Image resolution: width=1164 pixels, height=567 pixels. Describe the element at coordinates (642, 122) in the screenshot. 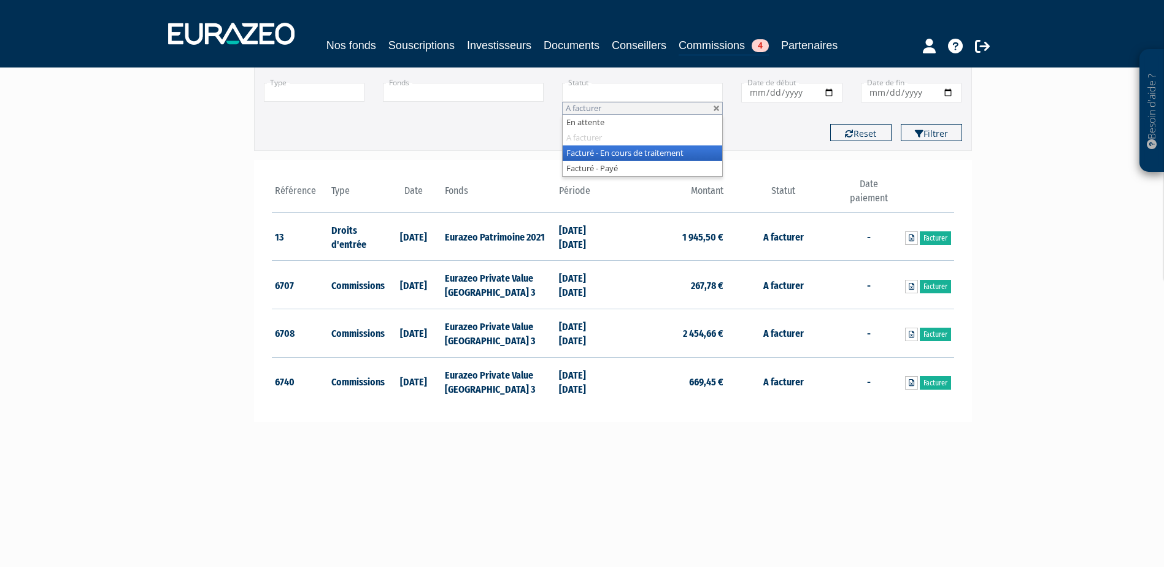

I see `li: En attente` at that location.